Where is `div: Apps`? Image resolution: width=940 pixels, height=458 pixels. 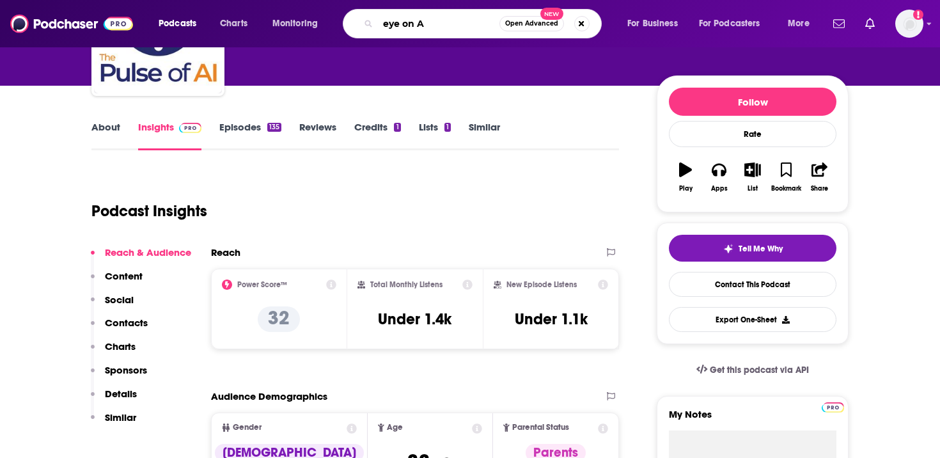
div: Apps is located at coordinates (720, 189).